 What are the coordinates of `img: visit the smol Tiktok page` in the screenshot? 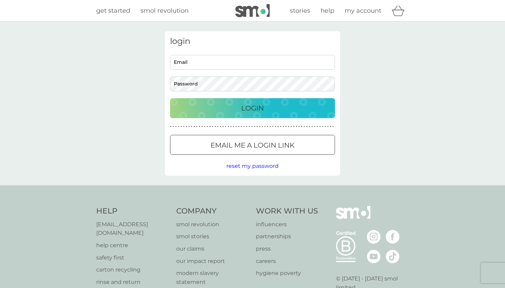 It's located at (392, 256).